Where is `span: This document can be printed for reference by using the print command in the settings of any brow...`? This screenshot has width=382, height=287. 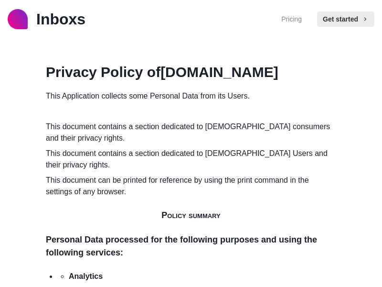
span: This document can be printed for reference by using the print command in the settings of any brow... is located at coordinates (177, 185).